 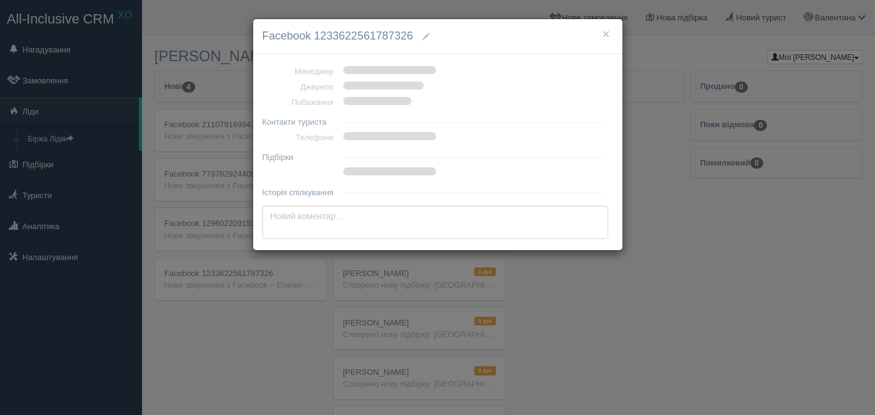 What do you see at coordinates (301, 137) in the screenshot?
I see `td: Телефони` at bounding box center [301, 137].